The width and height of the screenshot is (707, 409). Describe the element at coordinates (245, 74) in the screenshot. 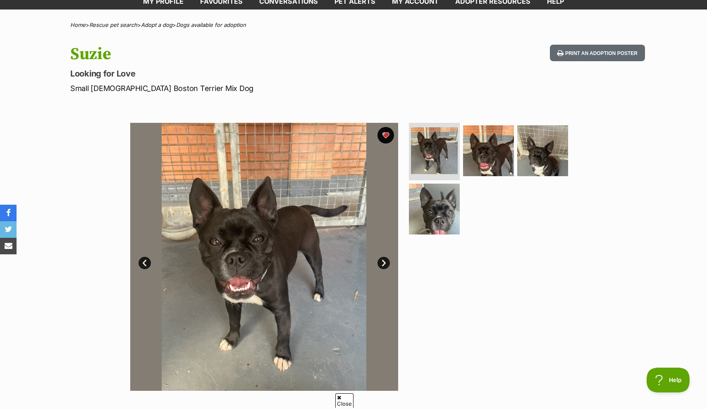

I see `p: Looking for Love` at that location.